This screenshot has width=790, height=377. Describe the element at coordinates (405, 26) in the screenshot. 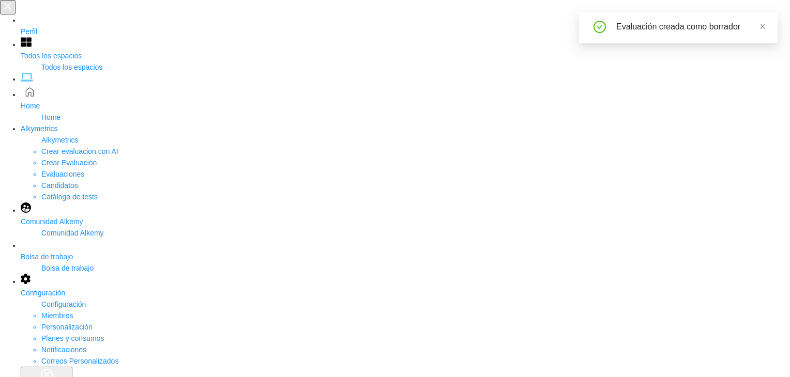

I see `a: Perfil` at that location.